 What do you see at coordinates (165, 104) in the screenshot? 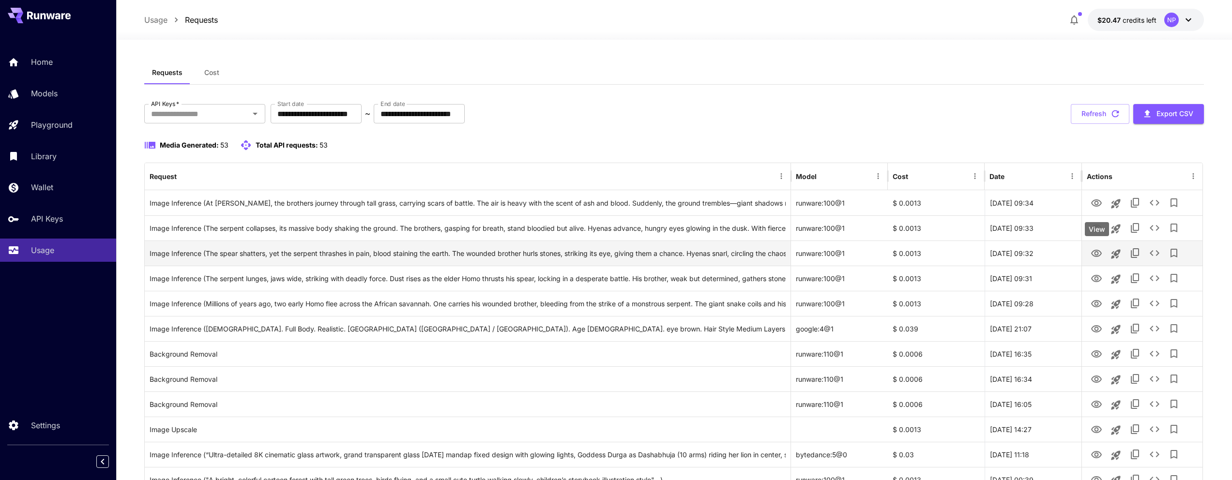
I see `label: API Keys` at bounding box center [165, 104].